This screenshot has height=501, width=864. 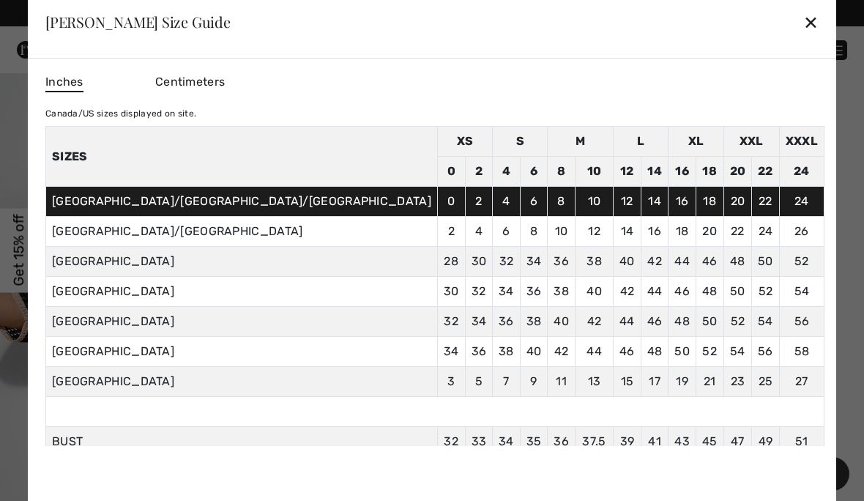 I want to click on td: 13, so click(x=594, y=382).